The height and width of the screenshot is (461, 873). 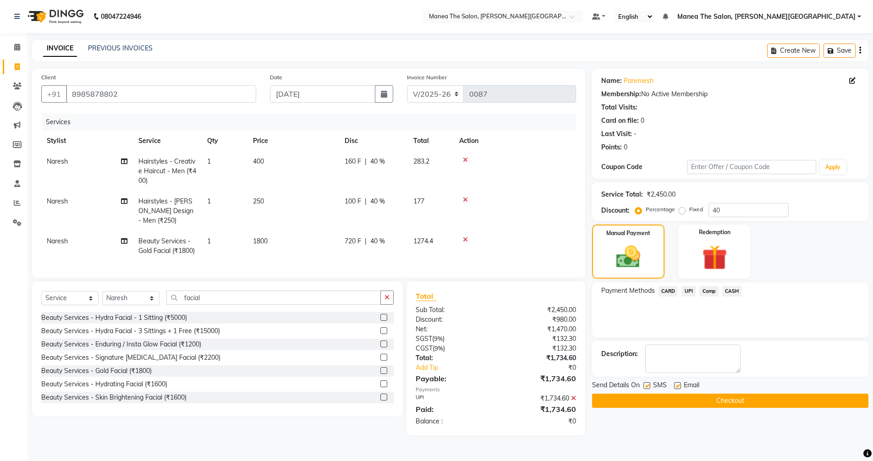 I want to click on th: Stylist, so click(x=87, y=141).